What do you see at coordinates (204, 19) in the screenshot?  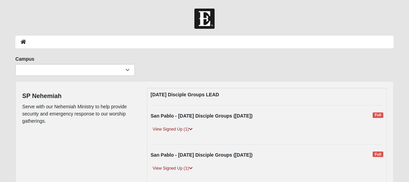 I see `img: Church of Eleven22 Logo` at bounding box center [204, 19].